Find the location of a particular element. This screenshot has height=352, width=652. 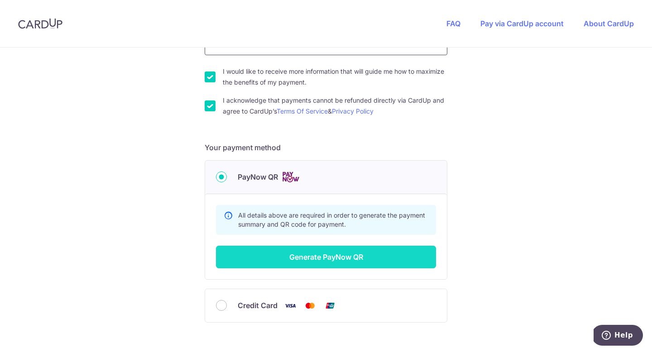

a: Terms Of Service is located at coordinates (302, 111).